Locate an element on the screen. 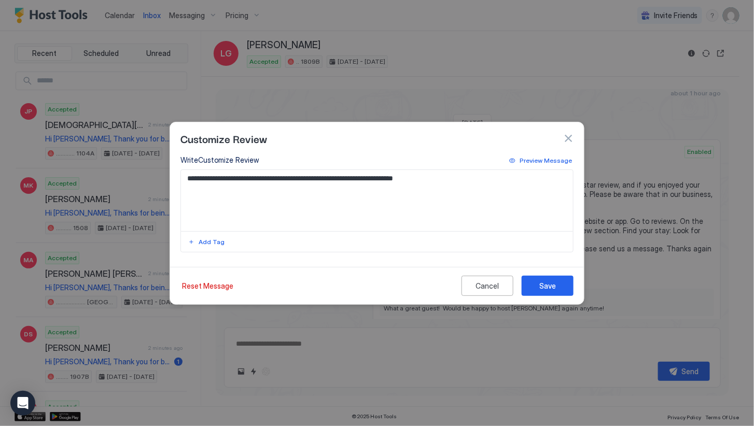  div: Cancel is located at coordinates (488, 286).